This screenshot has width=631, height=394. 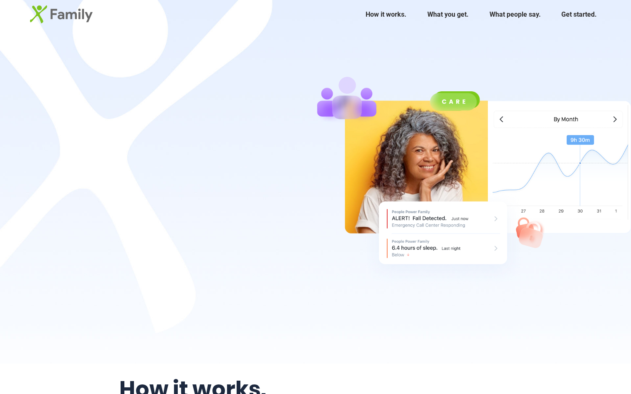 I want to click on a: How it works., so click(x=386, y=15).